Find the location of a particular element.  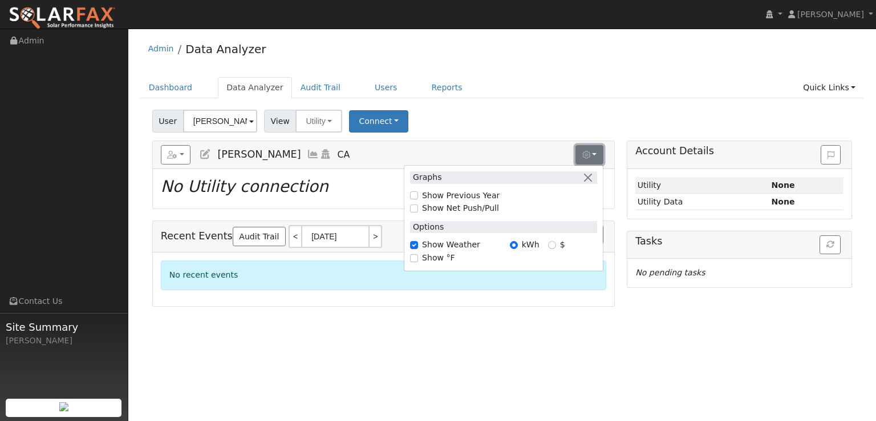

button: Connect is located at coordinates (379, 121).